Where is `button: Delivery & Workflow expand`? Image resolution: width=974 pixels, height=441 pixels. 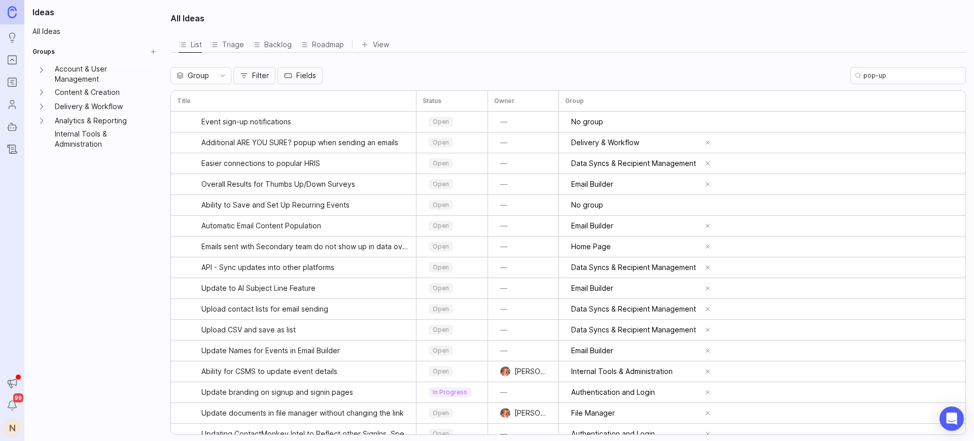
button: Delivery & Workflow expand is located at coordinates (42, 106).